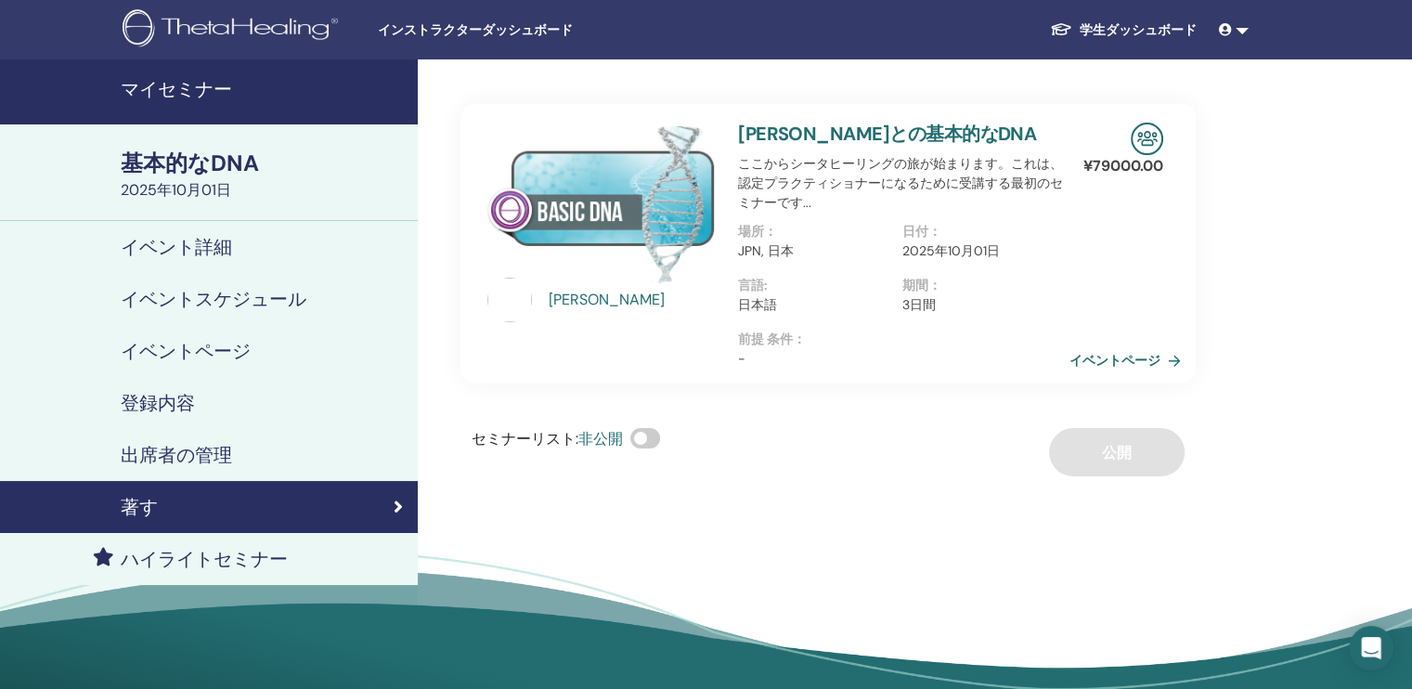  Describe the element at coordinates (978, 251) in the screenshot. I see `p: 2025年10月01日` at that location.